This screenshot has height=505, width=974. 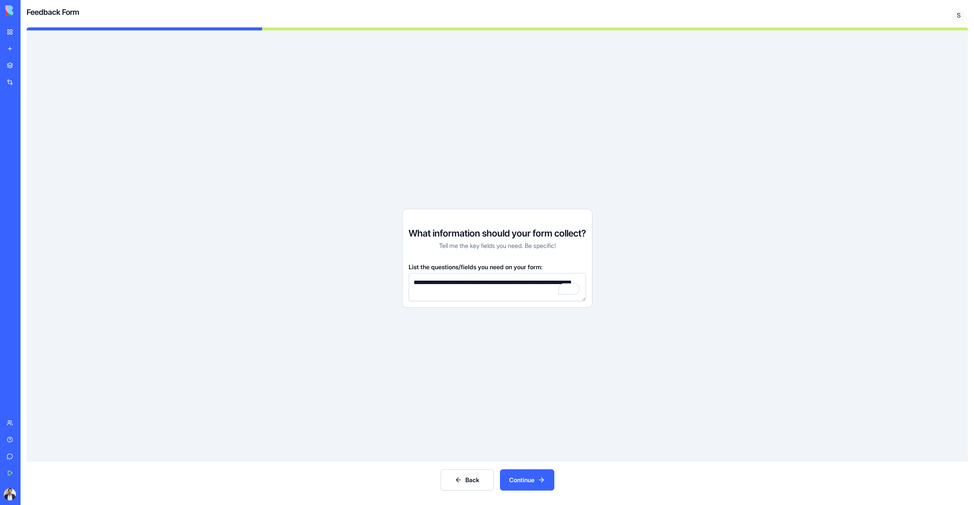 I want to click on img: ACg8ocKs6QvFS2K1sRk7fBAxRko1c3Aw1Q2B3gxXbS3vZdgCKTT9Lvg=s96-c, so click(x=10, y=495).